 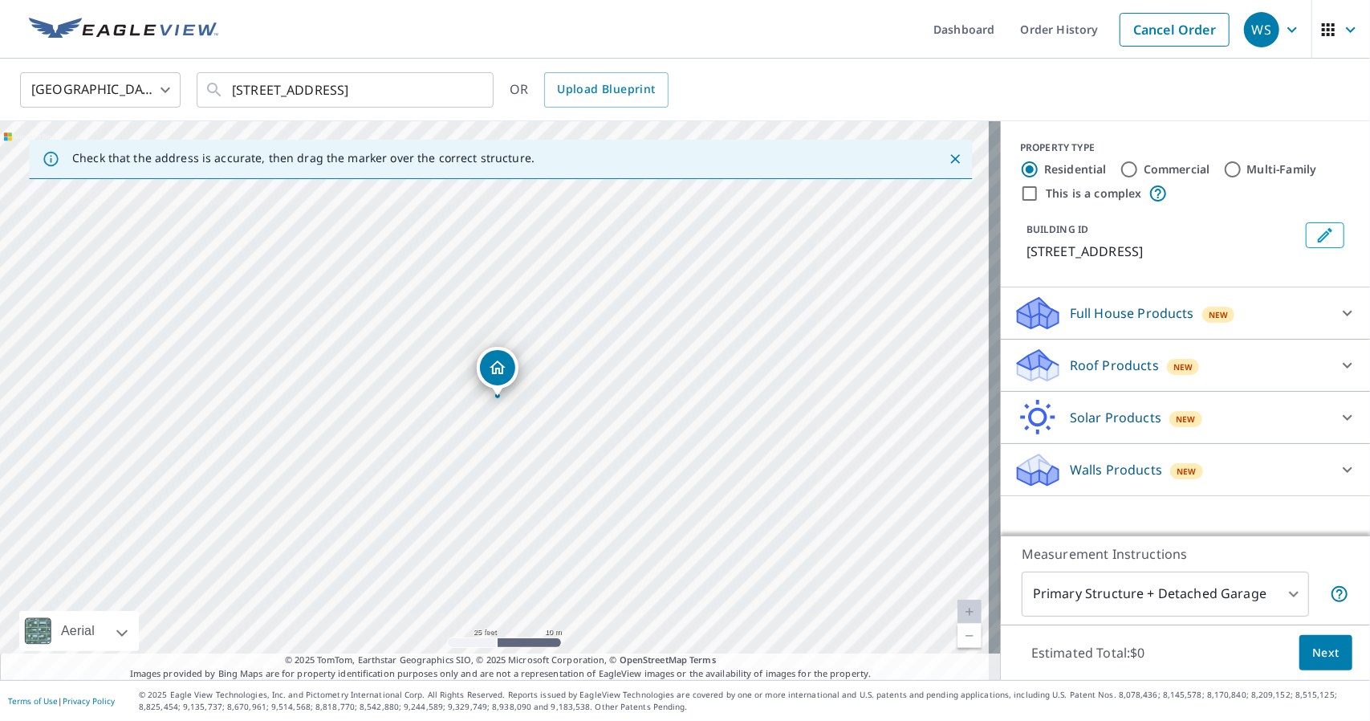 I want to click on div: Primary Structure + Detached Garage, so click(x=1165, y=594).